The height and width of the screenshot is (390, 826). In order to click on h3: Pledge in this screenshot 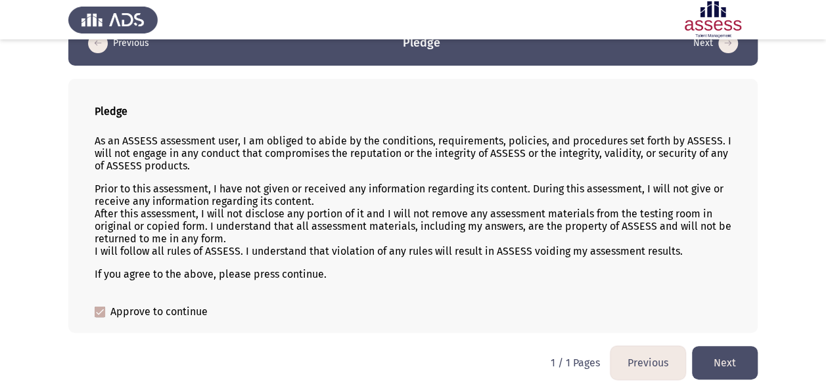, I will do `click(421, 43)`.